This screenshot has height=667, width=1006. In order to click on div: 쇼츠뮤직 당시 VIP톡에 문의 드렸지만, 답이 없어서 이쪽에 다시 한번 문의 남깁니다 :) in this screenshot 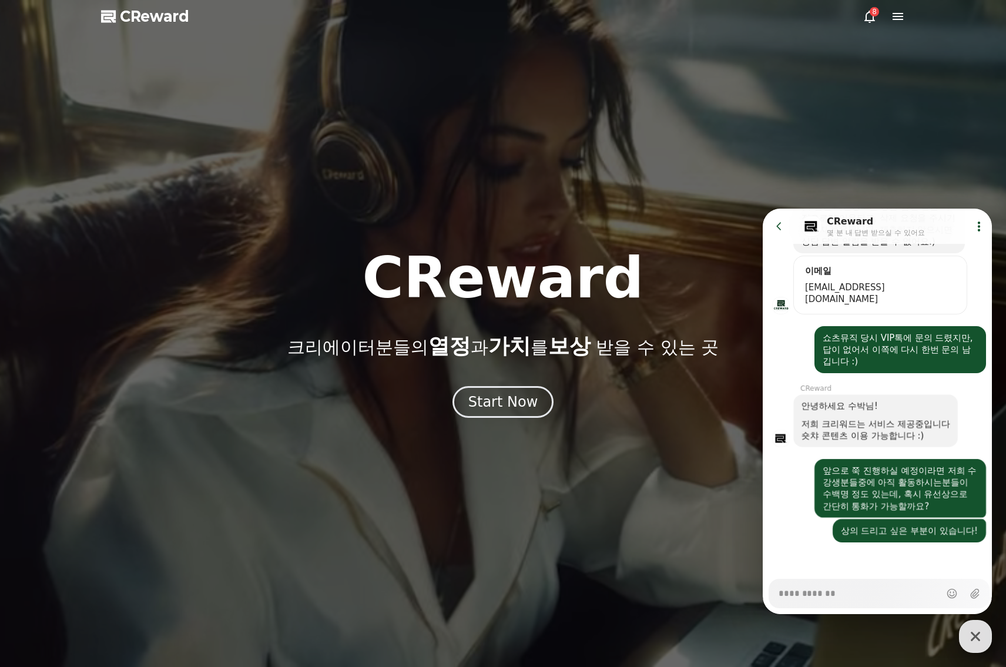, I will do `click(138, 141)`.